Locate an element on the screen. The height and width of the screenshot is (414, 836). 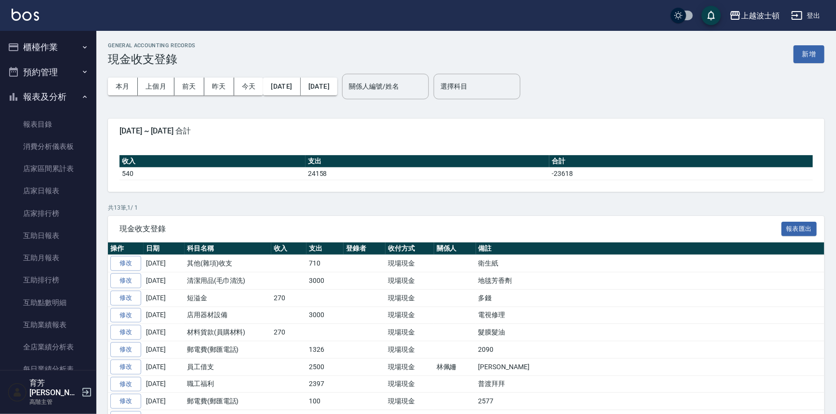
a: 互助日報表 is located at coordinates (48, 236).